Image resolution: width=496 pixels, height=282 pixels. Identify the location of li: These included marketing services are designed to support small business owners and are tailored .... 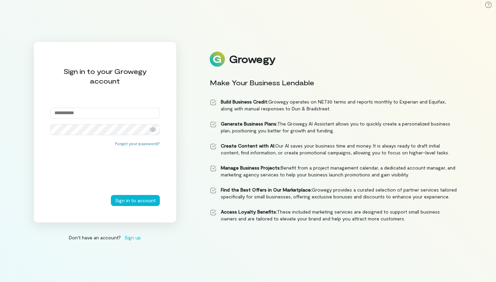
(333, 216).